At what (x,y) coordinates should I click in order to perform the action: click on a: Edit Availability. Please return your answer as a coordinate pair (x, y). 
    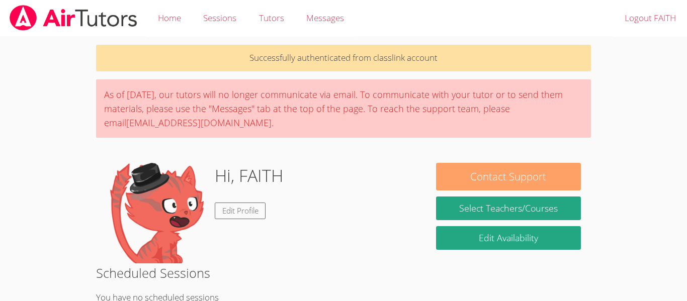
    Looking at the image, I should click on (508, 238).